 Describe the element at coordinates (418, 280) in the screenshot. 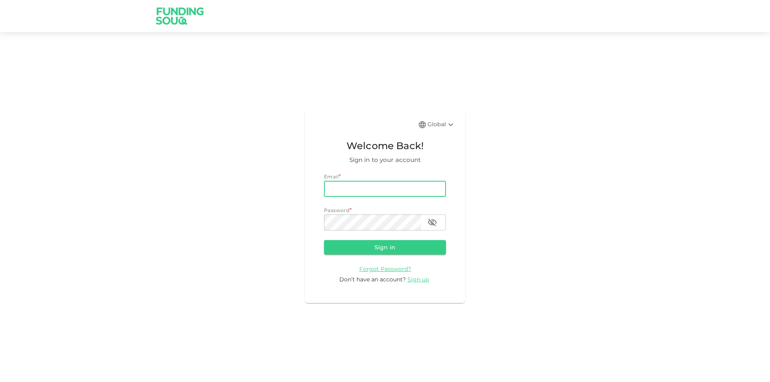

I see `span: Sign up` at that location.